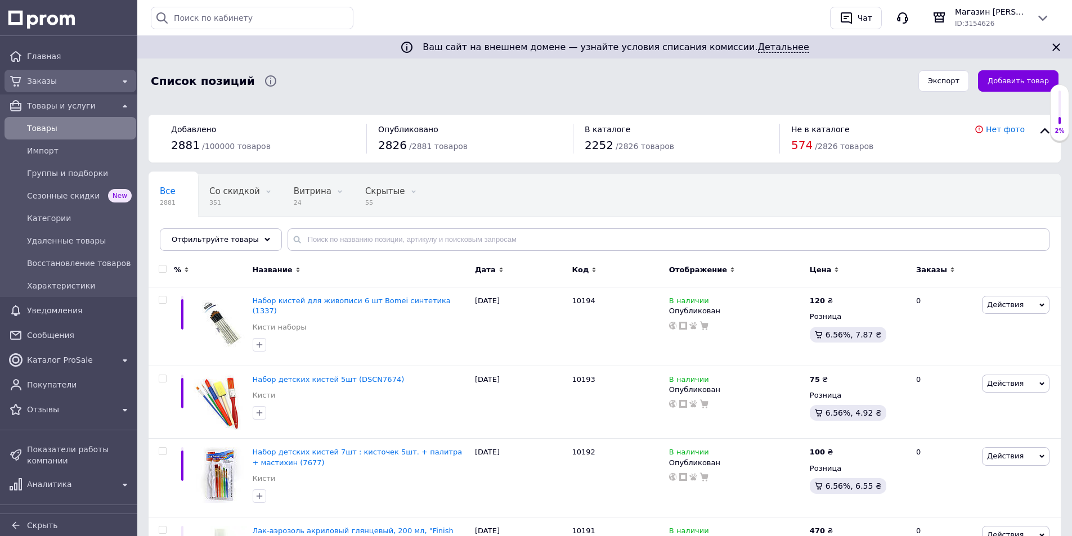  Describe the element at coordinates (815, 379) in the screenshot. I see `b: 75` at that location.